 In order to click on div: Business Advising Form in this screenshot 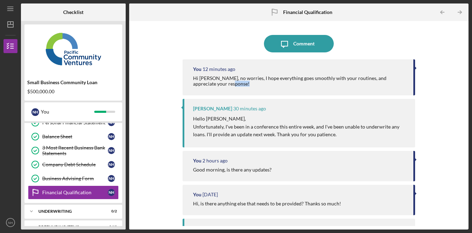, I will do `click(75, 178)`.